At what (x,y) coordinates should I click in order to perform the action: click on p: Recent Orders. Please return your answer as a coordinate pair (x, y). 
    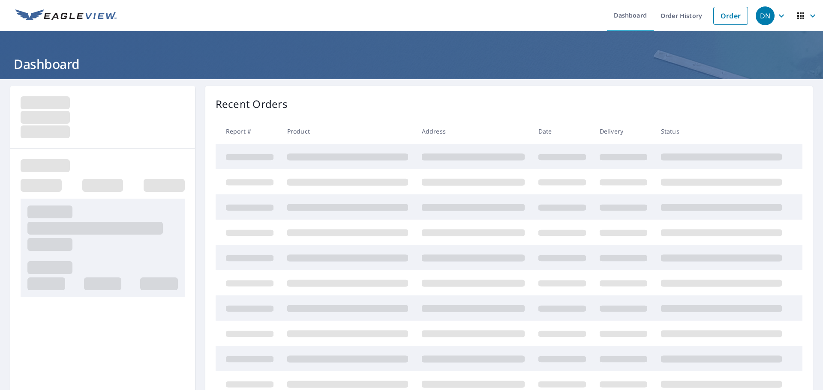
    Looking at the image, I should click on (252, 104).